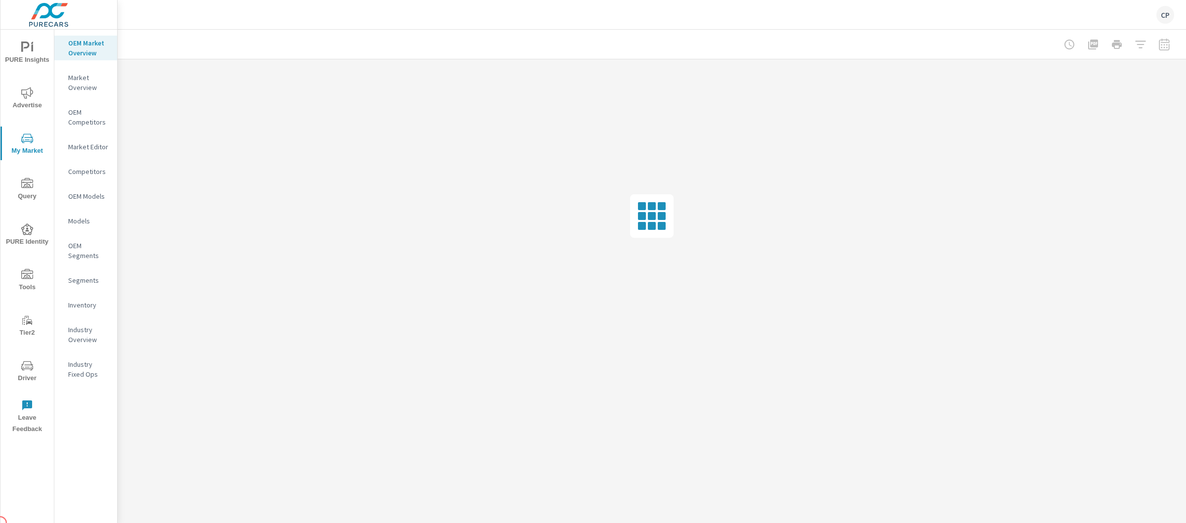  What do you see at coordinates (85, 369) in the screenshot?
I see `div: Industry Fixed Ops` at bounding box center [85, 369].